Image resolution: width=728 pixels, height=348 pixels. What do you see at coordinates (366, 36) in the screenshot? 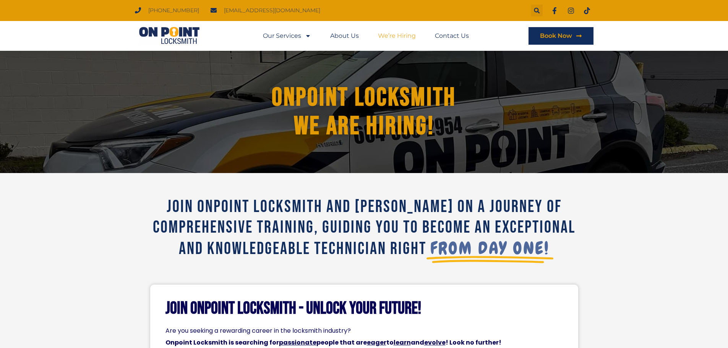
I see `nav: Menu` at bounding box center [366, 36].